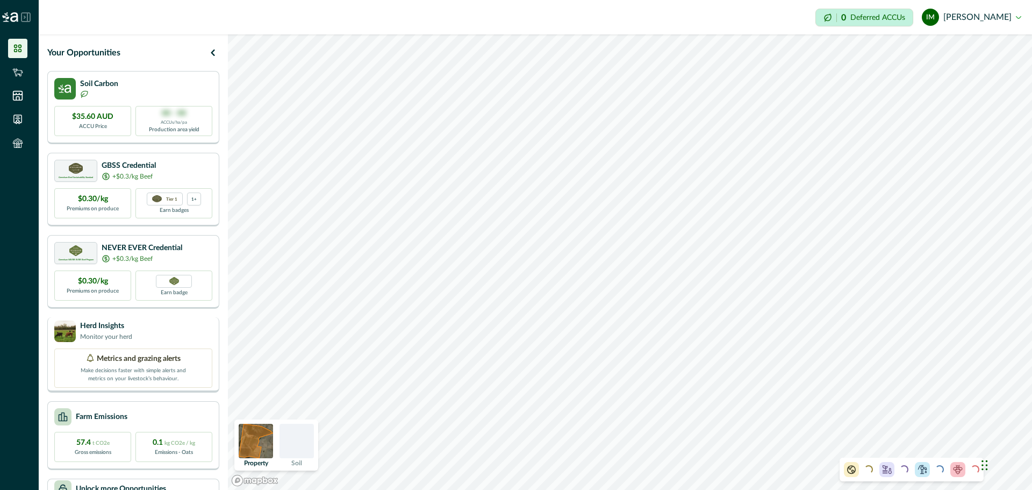 The width and height of the screenshot is (1032, 490). Describe the element at coordinates (180, 443) in the screenshot. I see `span: kg CO2e / kg` at that location.